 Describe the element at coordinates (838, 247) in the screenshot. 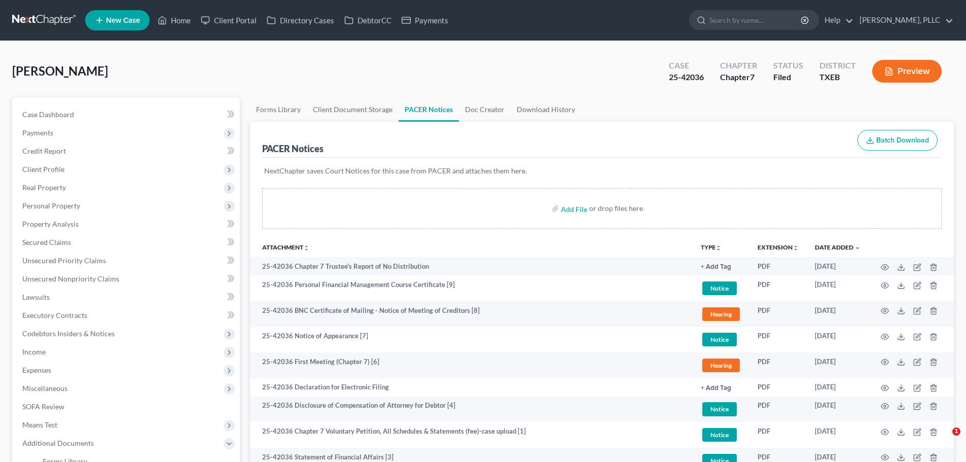

I see `a: Date Added expand_more` at that location.